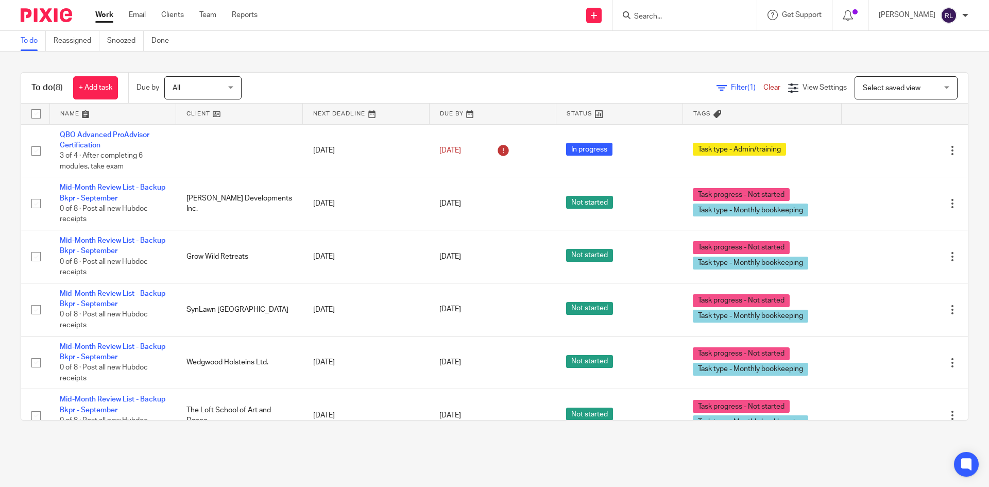 This screenshot has width=989, height=487. I want to click on a: Done, so click(164, 41).